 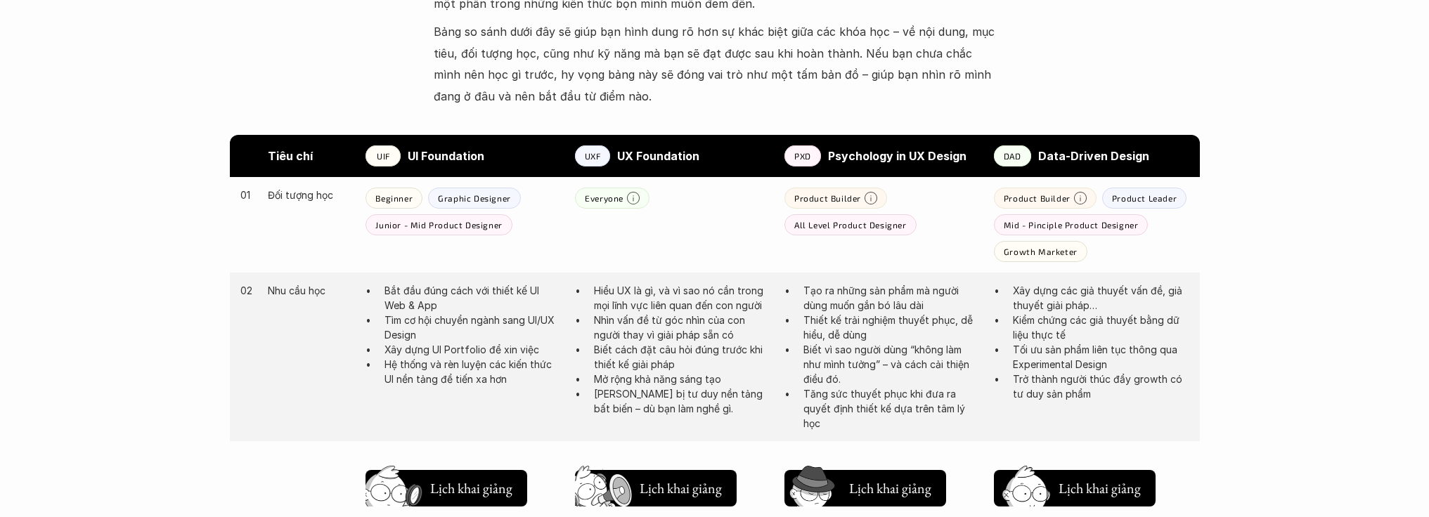 I want to click on p: Thiết kế giao diện sản phẩm, so click(x=472, y=459).